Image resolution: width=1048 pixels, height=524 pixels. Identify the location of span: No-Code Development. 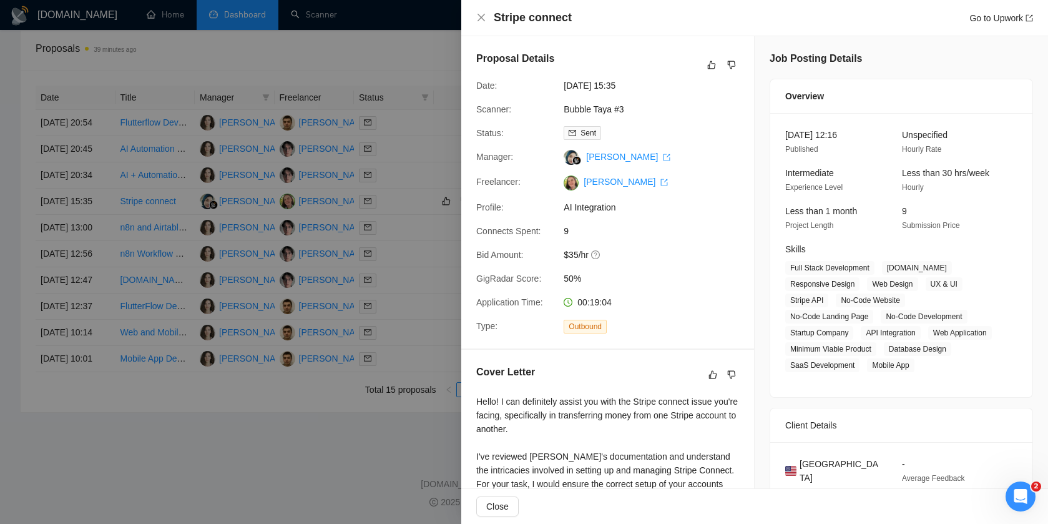
(924, 317).